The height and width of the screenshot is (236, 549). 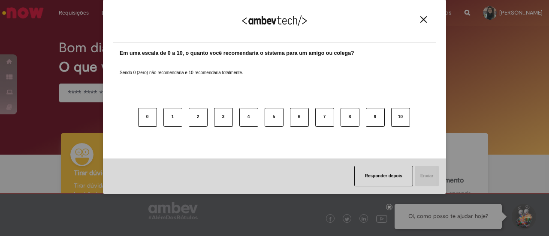 What do you see at coordinates (198, 118) in the screenshot?
I see `button: 2` at bounding box center [198, 118].